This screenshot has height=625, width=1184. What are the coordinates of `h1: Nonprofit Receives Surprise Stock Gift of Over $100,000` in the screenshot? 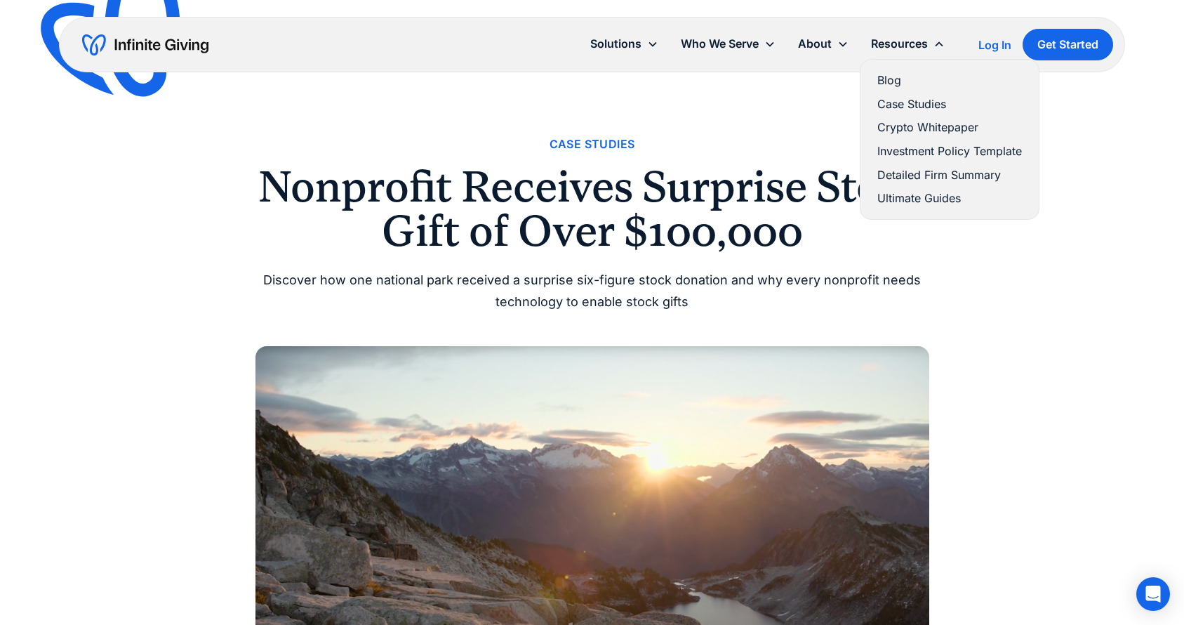 It's located at (592, 208).